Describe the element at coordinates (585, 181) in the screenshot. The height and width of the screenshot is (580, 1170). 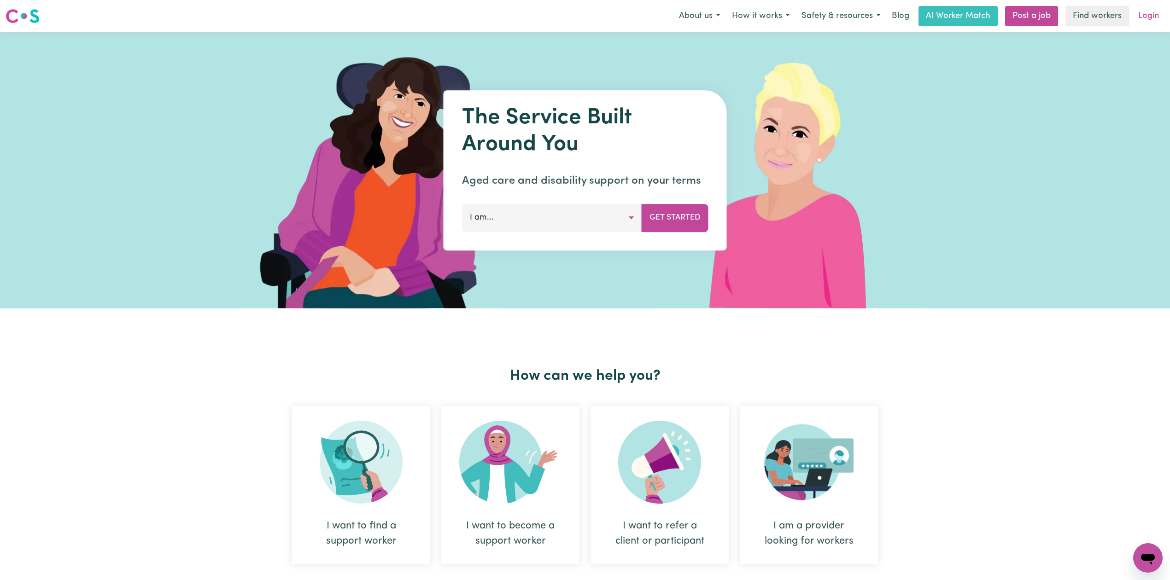
I see `p: Aged care and disability support on your terms` at that location.